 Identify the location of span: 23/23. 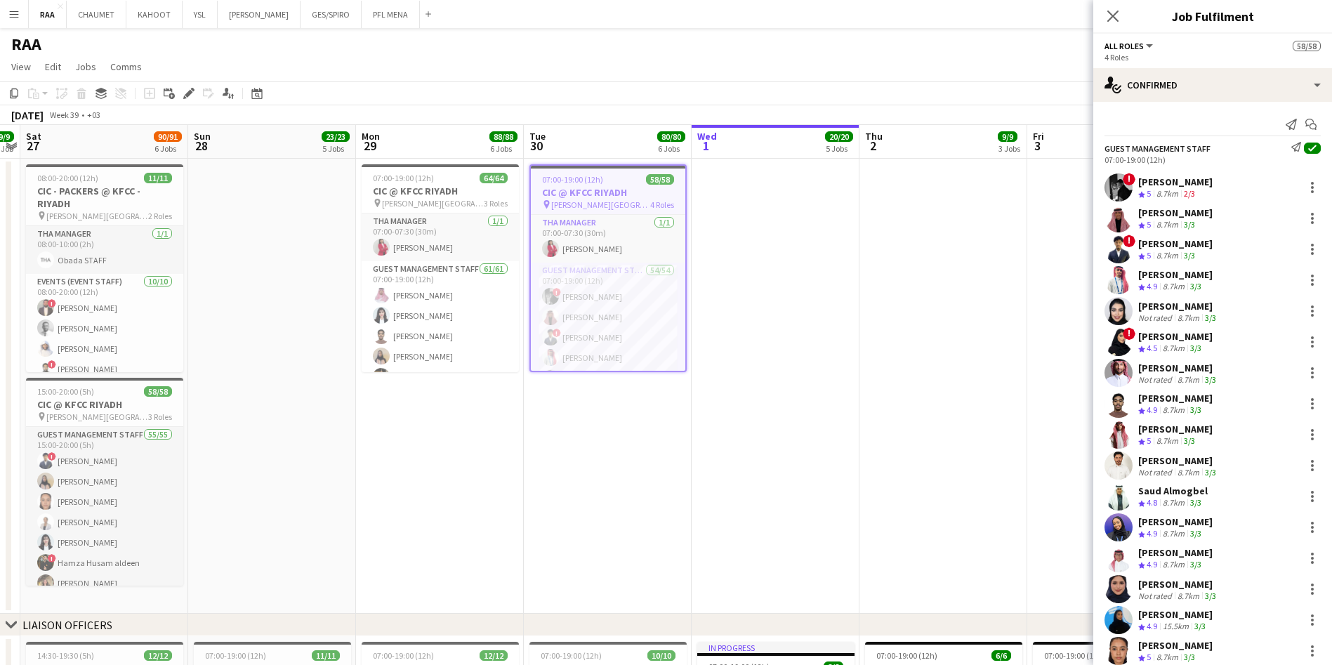
(336, 136).